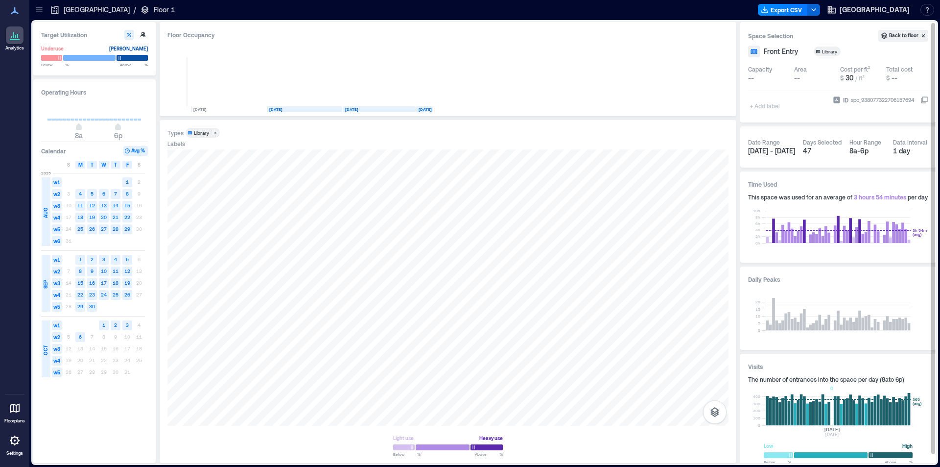 Image resolution: width=940 pixels, height=467 pixels. I want to click on div: Floor Occupancy, so click(448, 35).